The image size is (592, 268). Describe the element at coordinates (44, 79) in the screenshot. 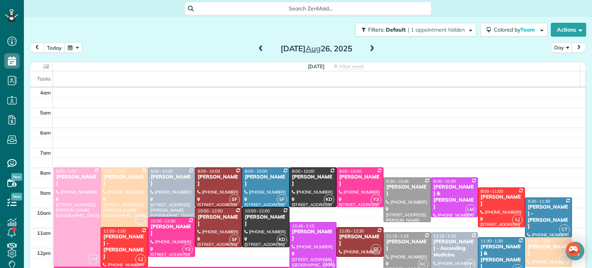

I see `span: Tasks` at that location.